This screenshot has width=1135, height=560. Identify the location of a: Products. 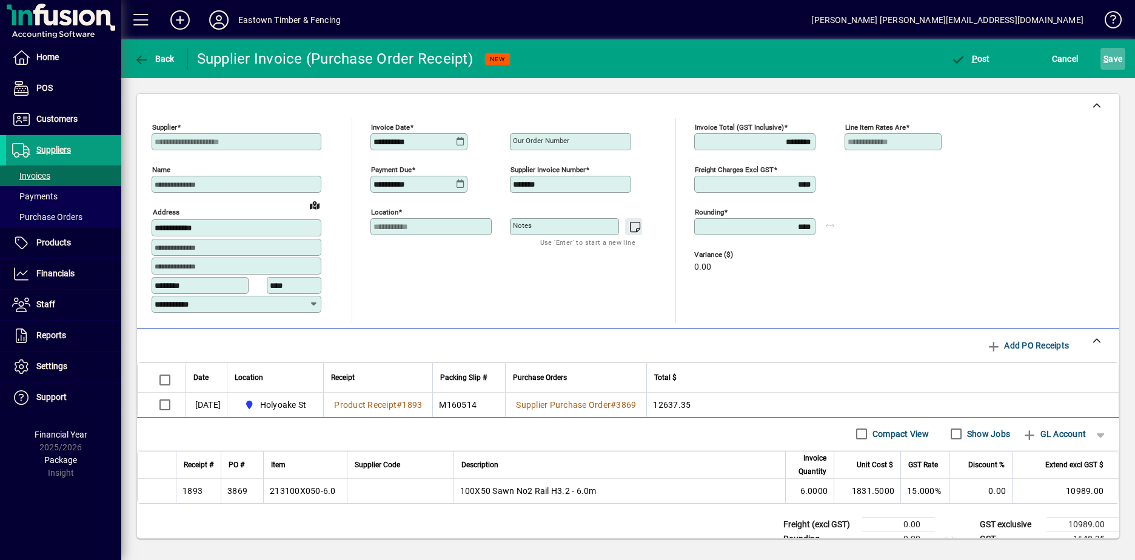
(64, 243).